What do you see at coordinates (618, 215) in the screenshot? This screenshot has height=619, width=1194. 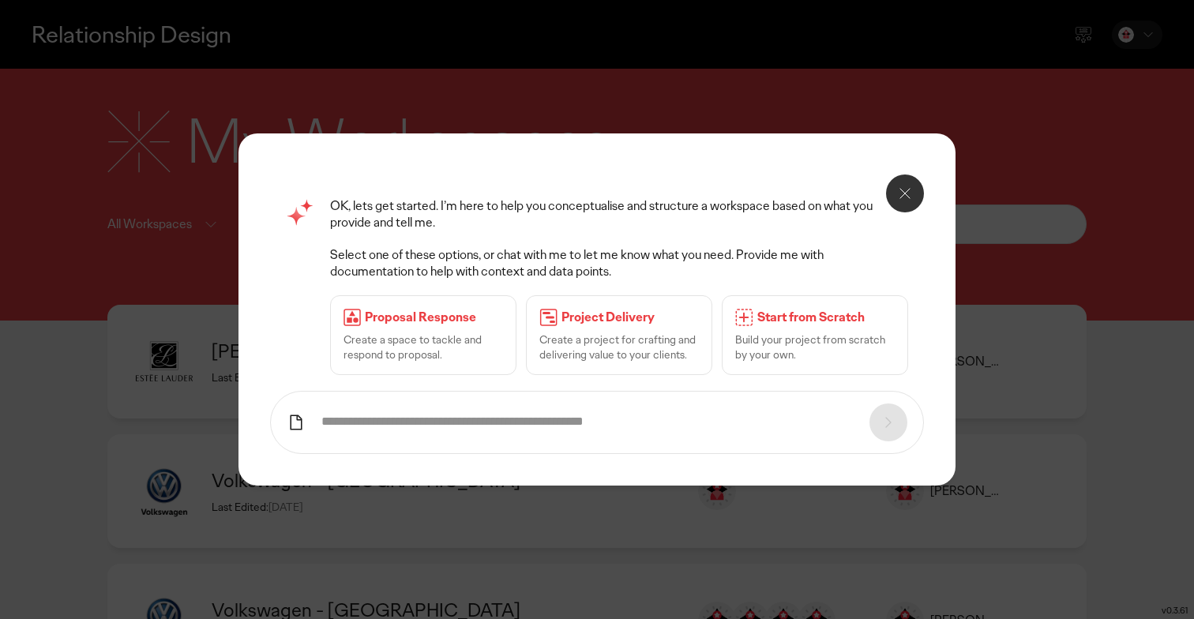 I see `p: OK, lets get started. I’m here to help you conceptualise and structure a workspace based on what ...` at bounding box center [618, 215].